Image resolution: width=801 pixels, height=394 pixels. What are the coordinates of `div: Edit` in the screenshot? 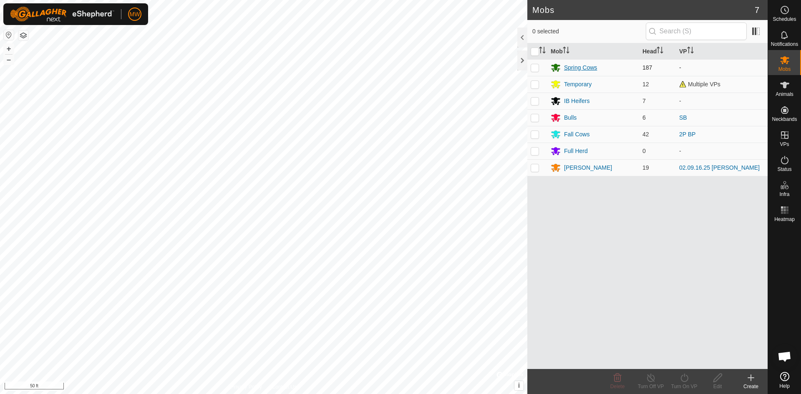 It's located at (717, 387).